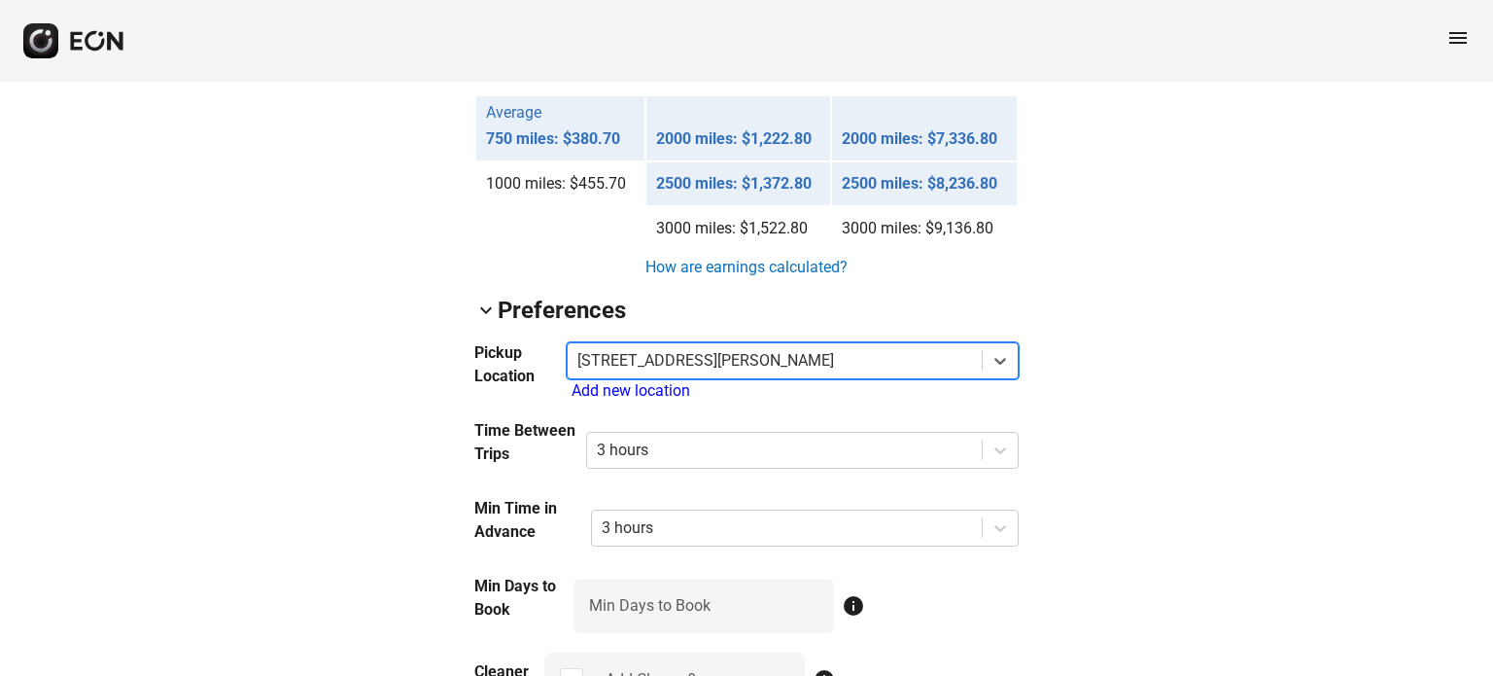 This screenshot has height=676, width=1493. Describe the element at coordinates (924, 228) in the screenshot. I see `td: 3000 miles: $9,136.80` at that location.